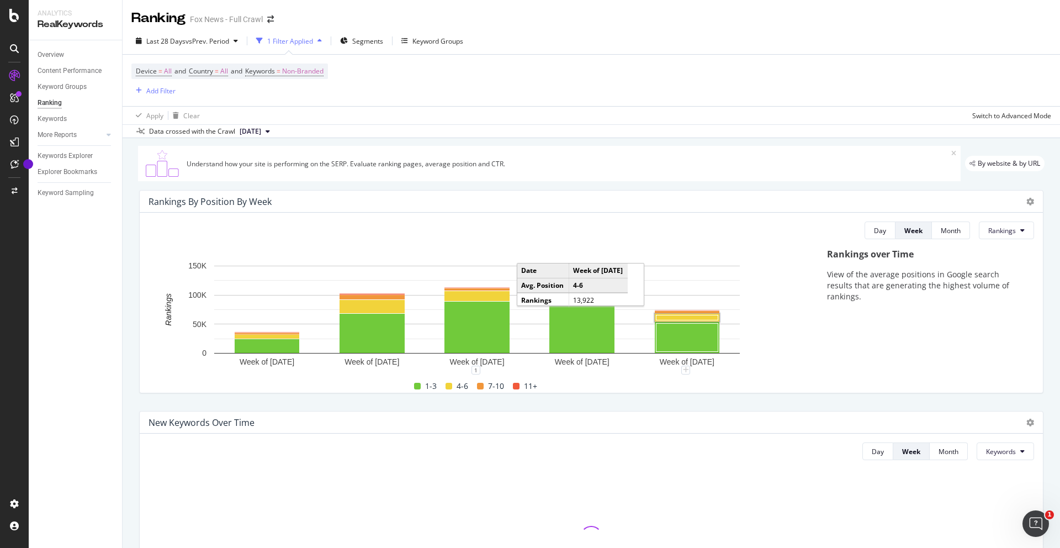 Image resolution: width=1060 pixels, height=548 pixels. Describe the element at coordinates (192, 131) in the screenshot. I see `div: Data crossed with the Crawl` at that location.